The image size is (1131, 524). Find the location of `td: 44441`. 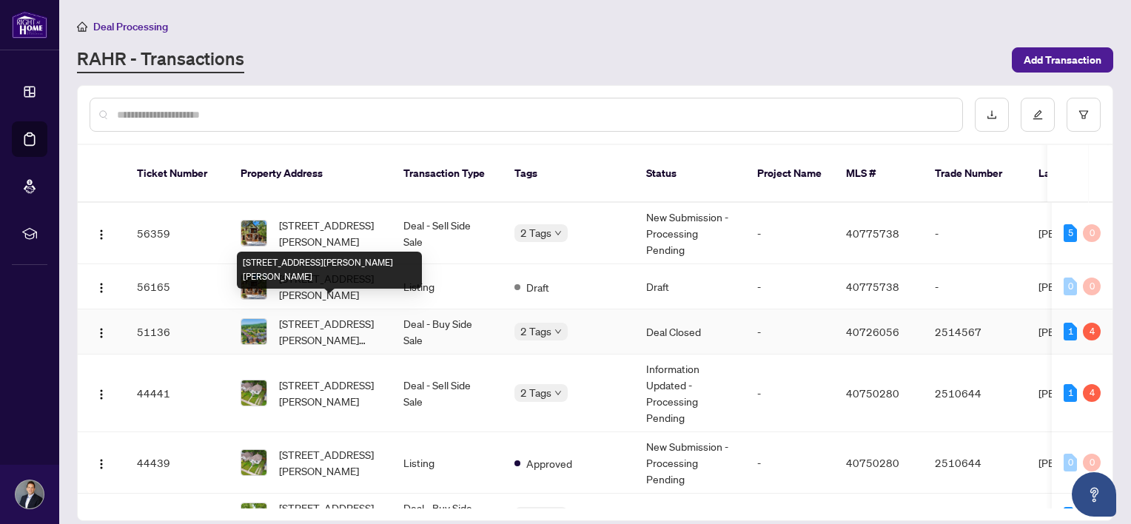

td: 44441 is located at coordinates (177, 393).